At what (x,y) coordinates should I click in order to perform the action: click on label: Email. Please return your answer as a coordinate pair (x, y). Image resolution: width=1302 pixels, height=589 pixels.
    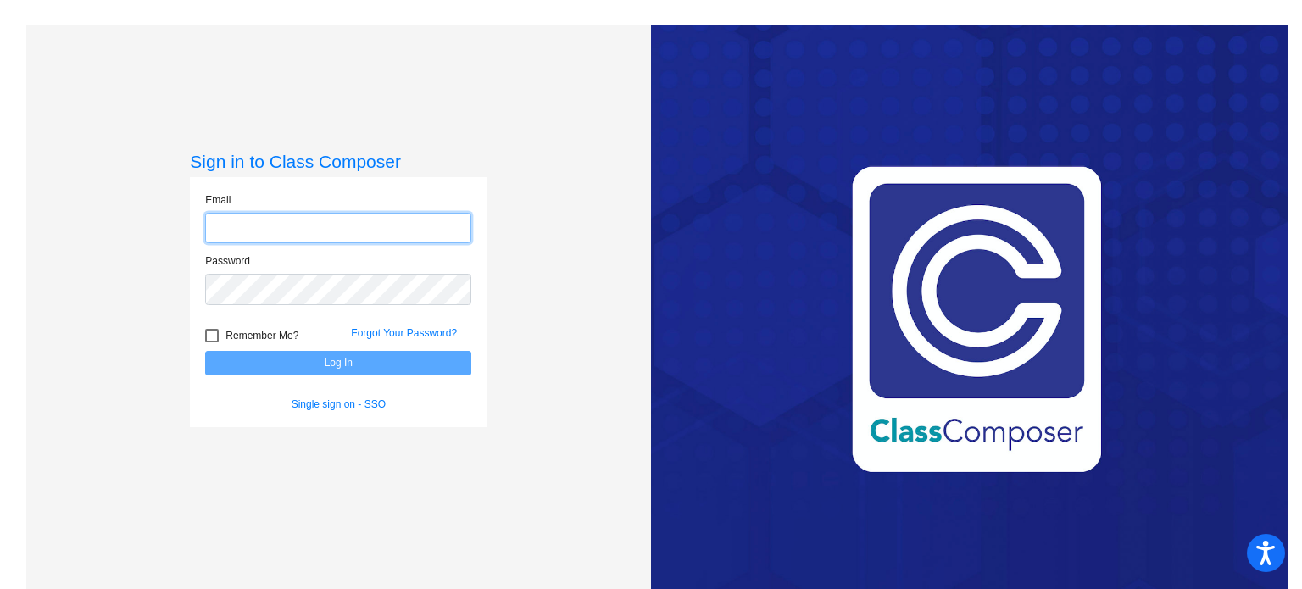
    Looking at the image, I should click on (218, 200).